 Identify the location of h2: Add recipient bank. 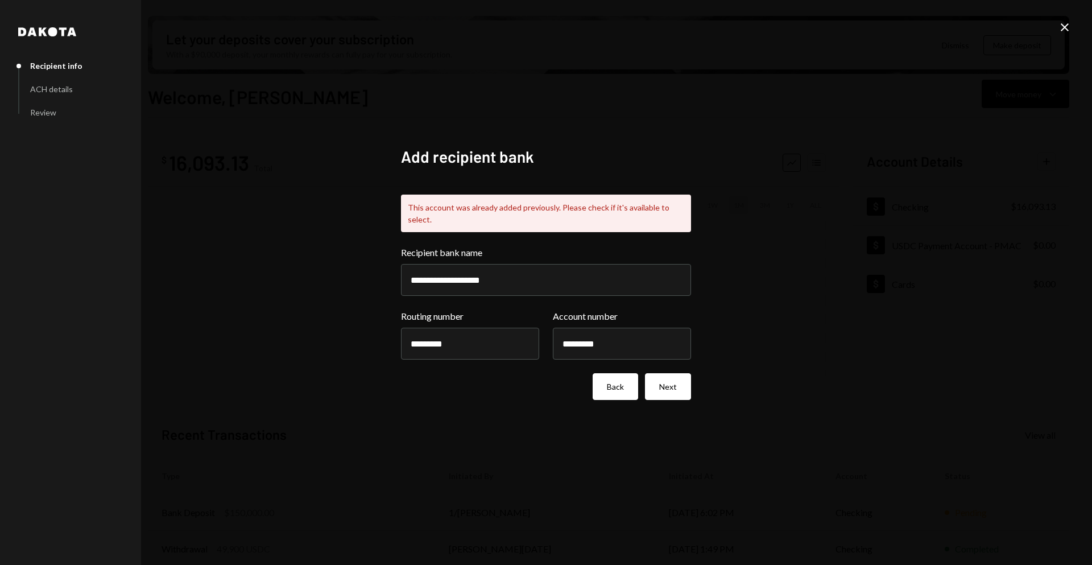
(546, 156).